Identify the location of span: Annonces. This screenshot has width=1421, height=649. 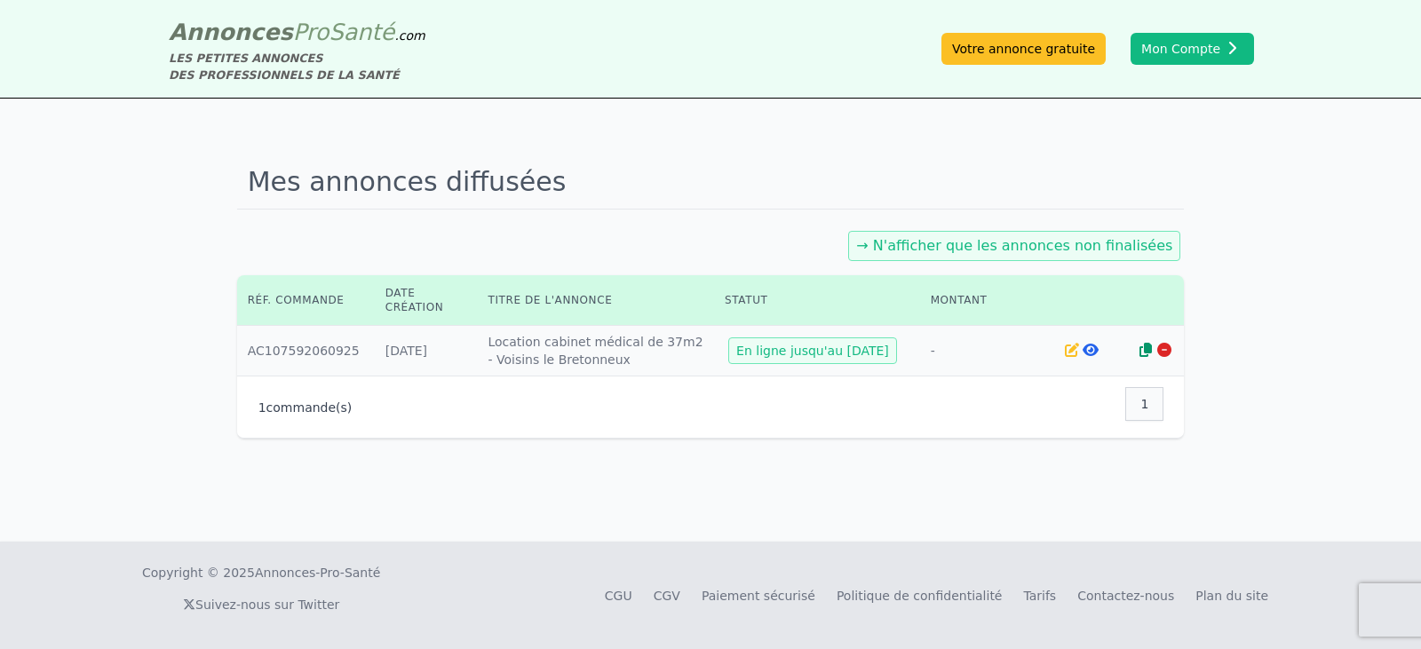
(231, 32).